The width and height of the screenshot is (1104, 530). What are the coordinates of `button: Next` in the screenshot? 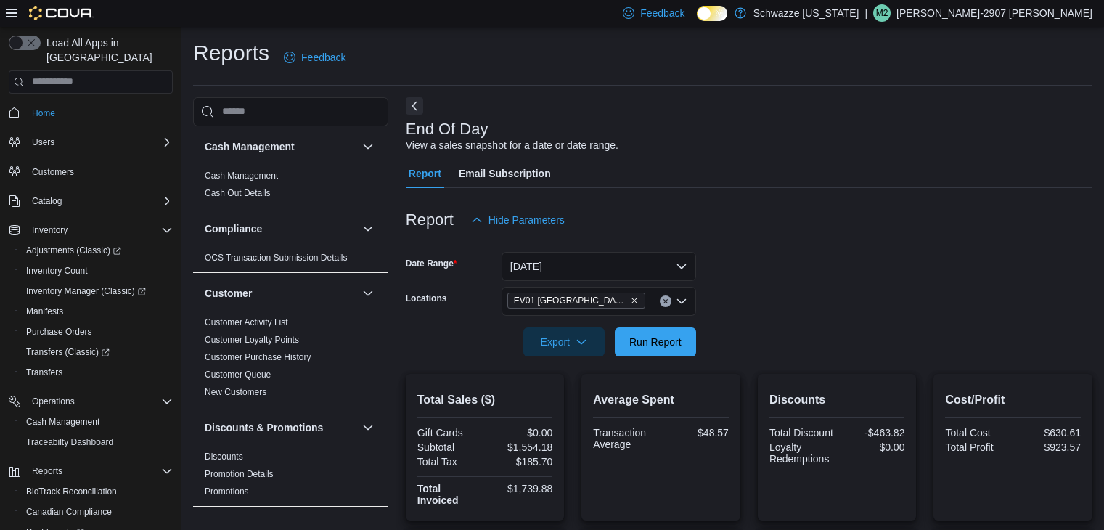 It's located at (414, 106).